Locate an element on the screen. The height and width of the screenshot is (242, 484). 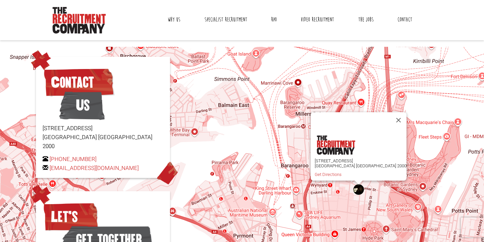
button: Close is located at coordinates (398, 120).